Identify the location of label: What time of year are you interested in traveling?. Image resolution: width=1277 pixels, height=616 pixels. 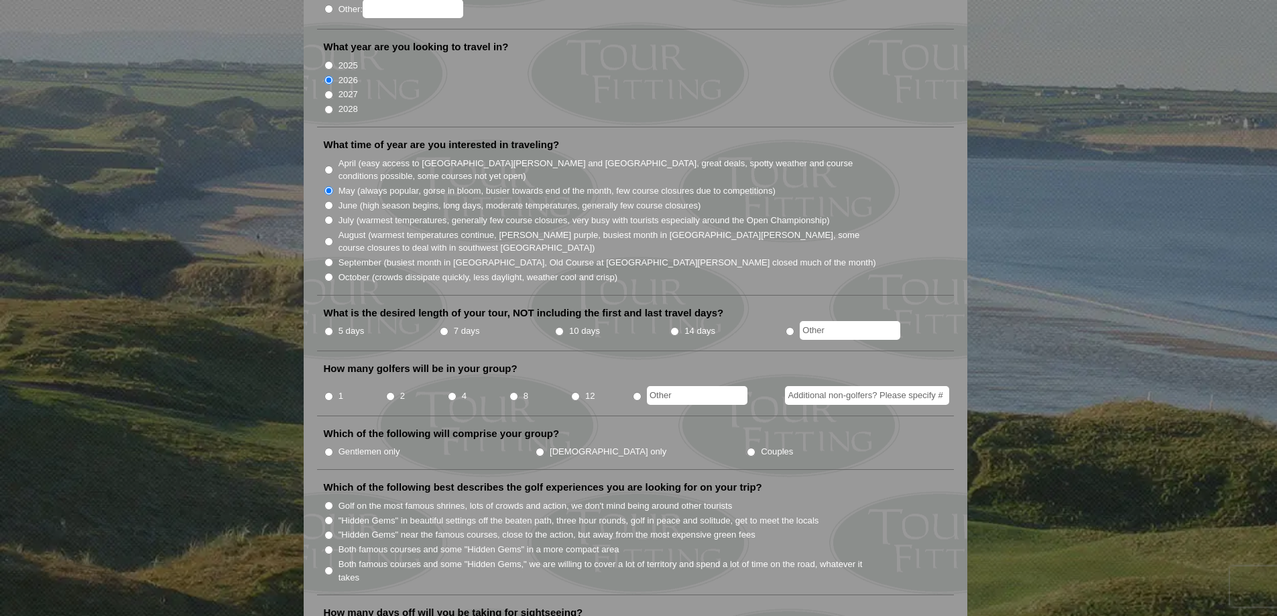
(442, 145).